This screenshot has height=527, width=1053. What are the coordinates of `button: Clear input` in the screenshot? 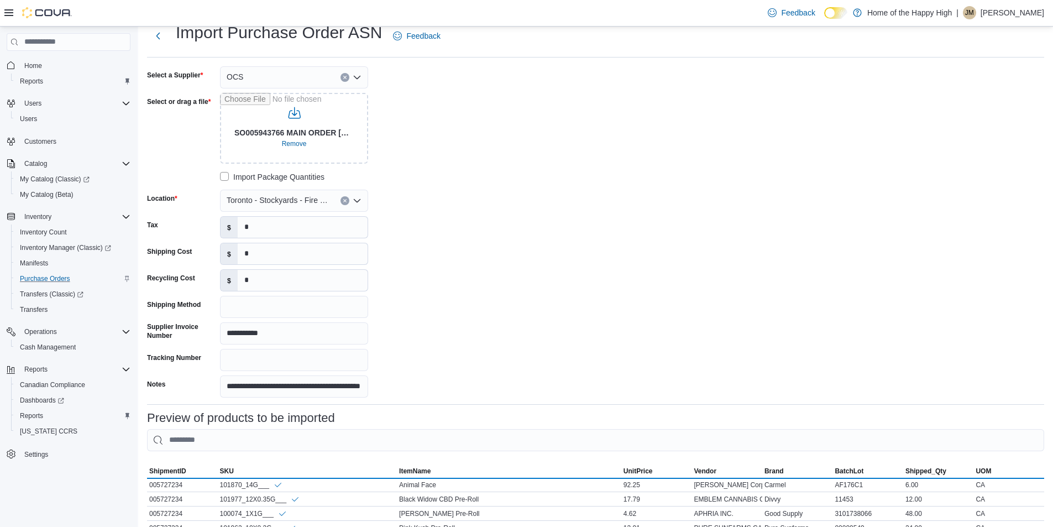 It's located at (345, 77).